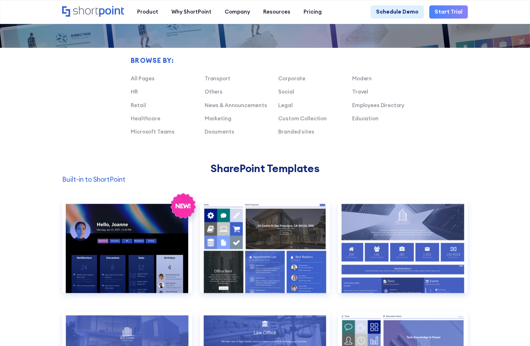 The image size is (530, 346). Describe the element at coordinates (237, 12) in the screenshot. I see `div: Company` at that location.